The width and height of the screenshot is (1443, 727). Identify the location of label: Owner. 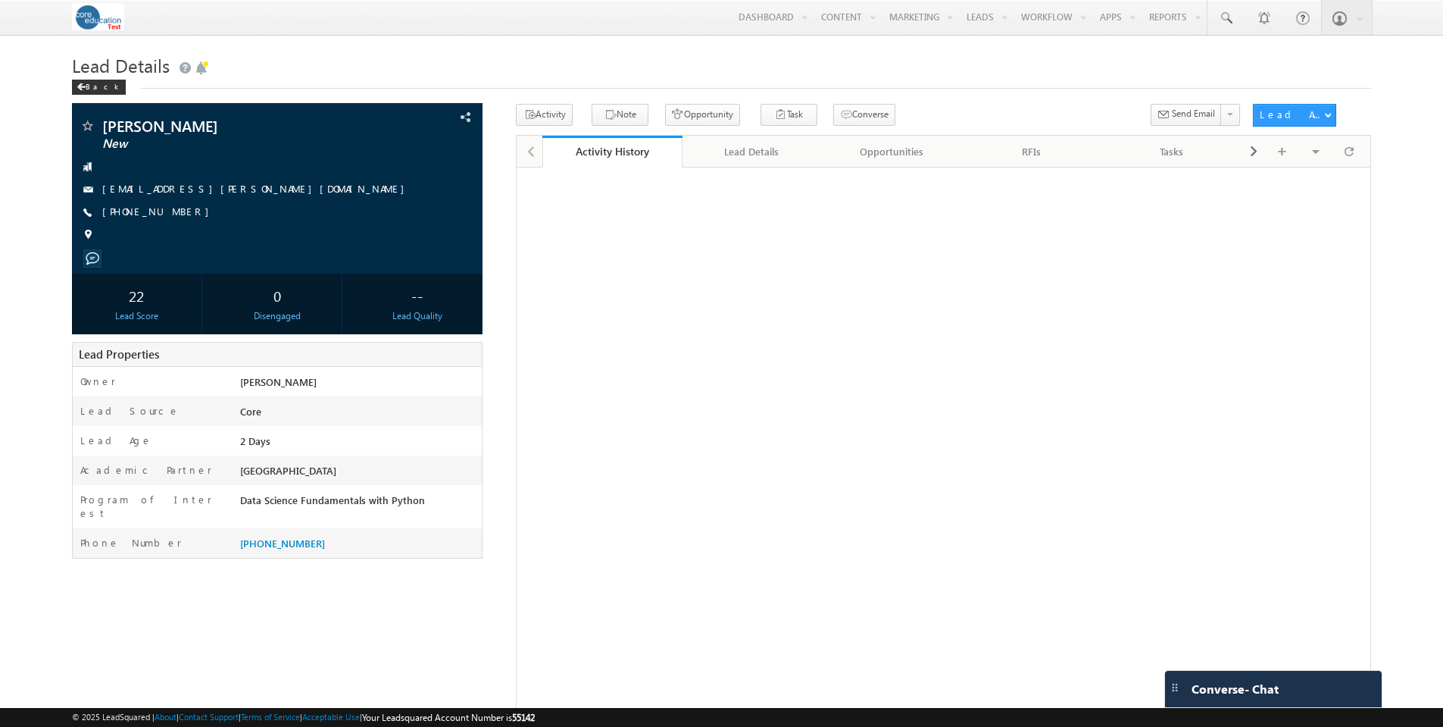
(98, 381).